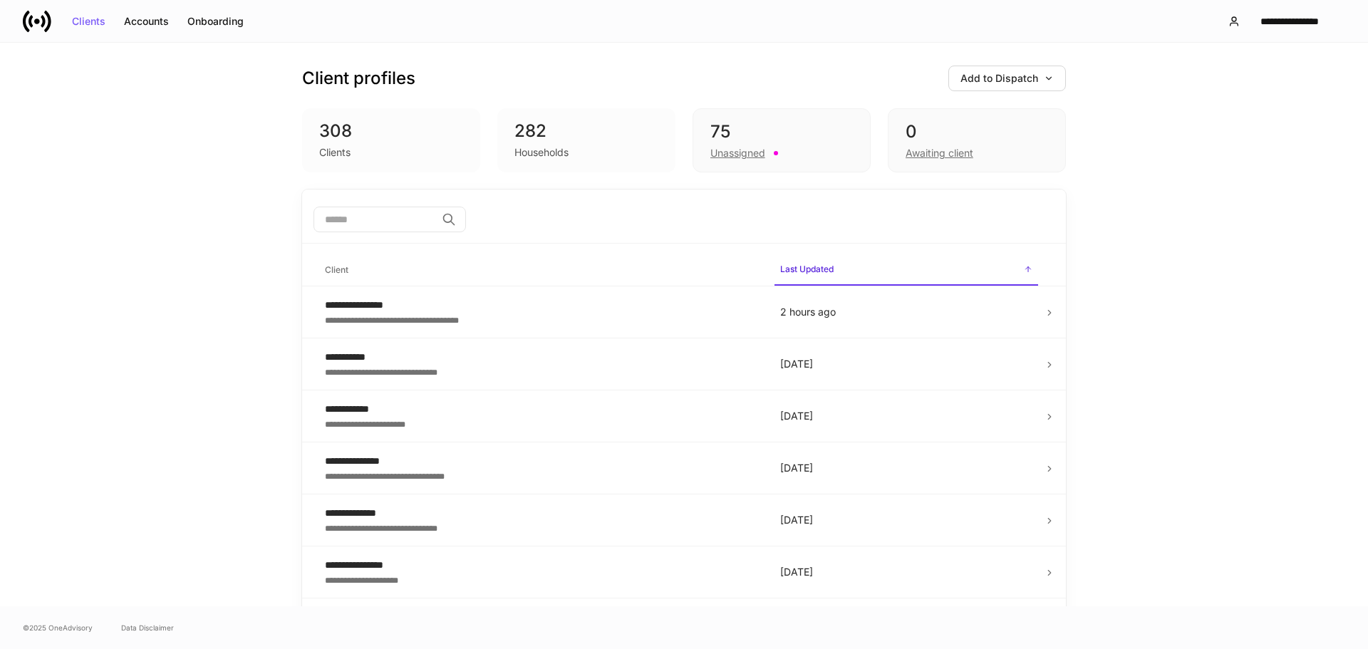 This screenshot has height=649, width=1368. What do you see at coordinates (358, 78) in the screenshot?
I see `h3: Client profiles` at bounding box center [358, 78].